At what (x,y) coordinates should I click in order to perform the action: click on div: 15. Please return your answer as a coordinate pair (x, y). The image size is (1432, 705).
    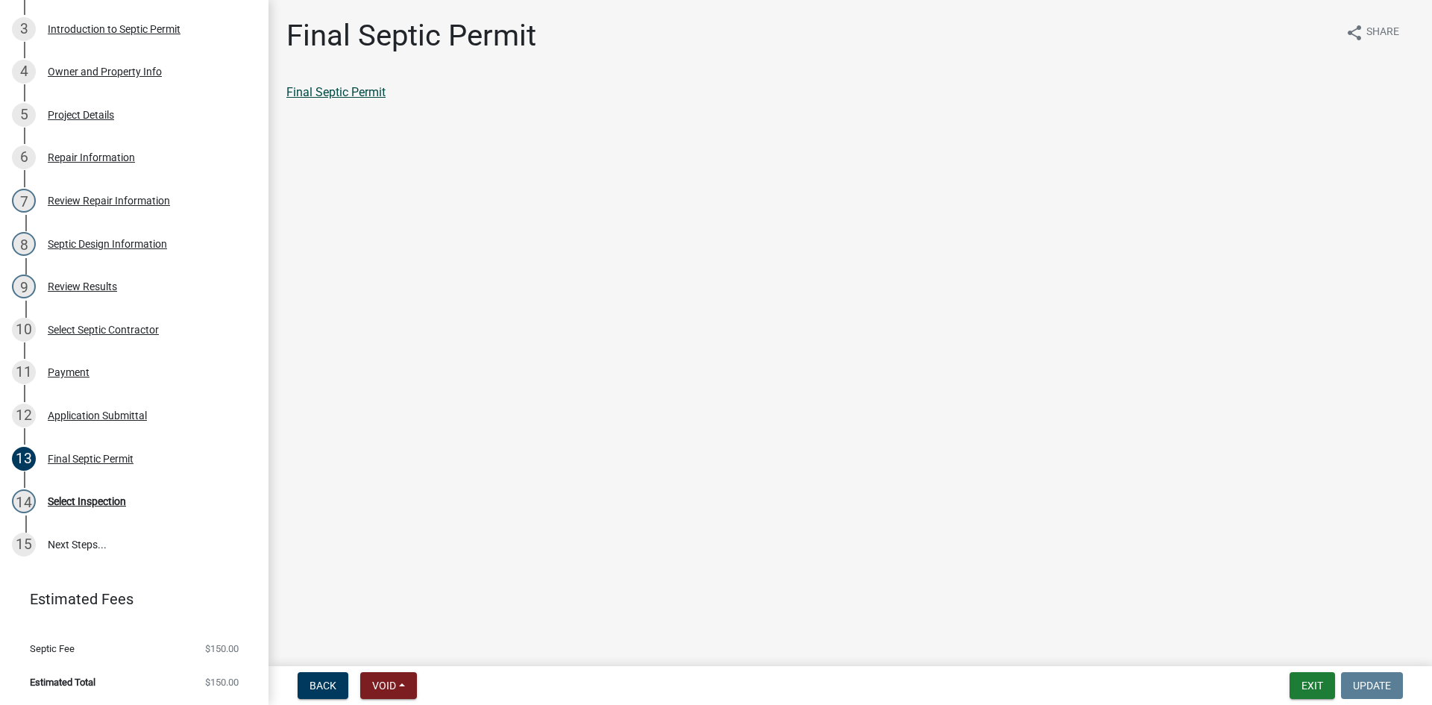
    Looking at the image, I should click on (24, 545).